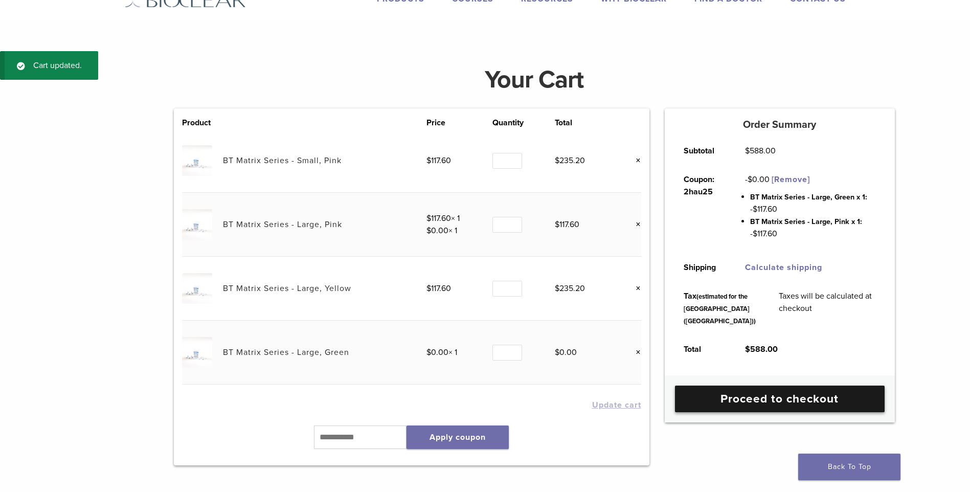  What do you see at coordinates (808, 197) in the screenshot?
I see `span: BT Matrix Series - Large, Green x 1:` at bounding box center [808, 197].